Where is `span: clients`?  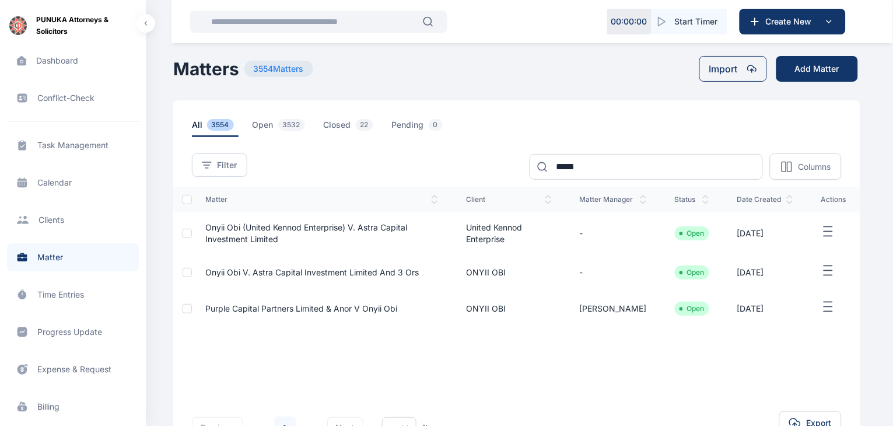
span: clients is located at coordinates (73, 220).